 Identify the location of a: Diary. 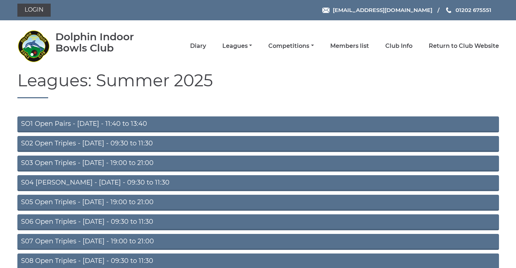
(198, 46).